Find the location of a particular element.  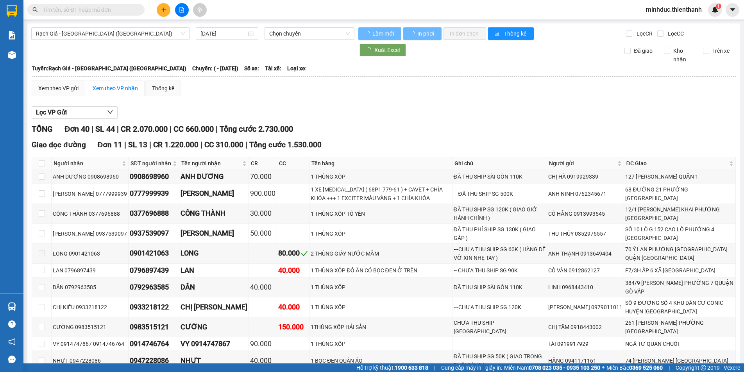

div: Xem theo VP nhận is located at coordinates (115, 88).